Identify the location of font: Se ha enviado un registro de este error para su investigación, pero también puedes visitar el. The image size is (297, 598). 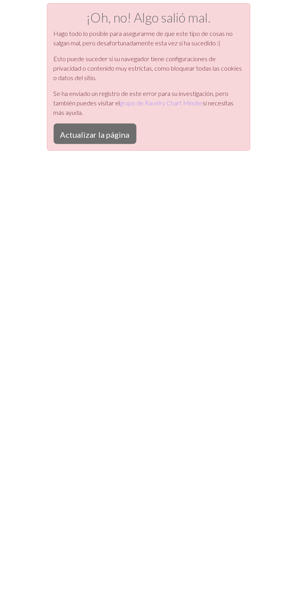
(141, 98).